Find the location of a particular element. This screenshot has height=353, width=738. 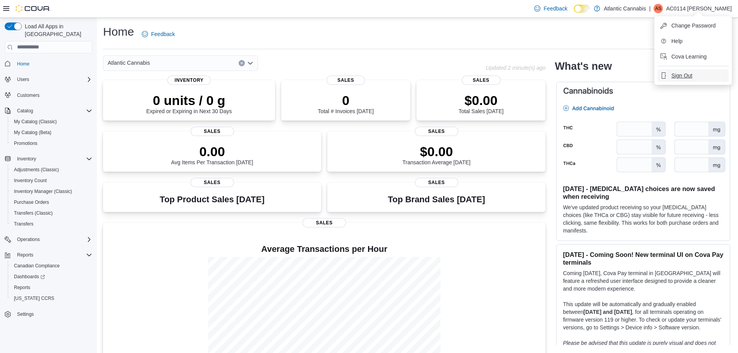

span: Operations is located at coordinates (28, 239).